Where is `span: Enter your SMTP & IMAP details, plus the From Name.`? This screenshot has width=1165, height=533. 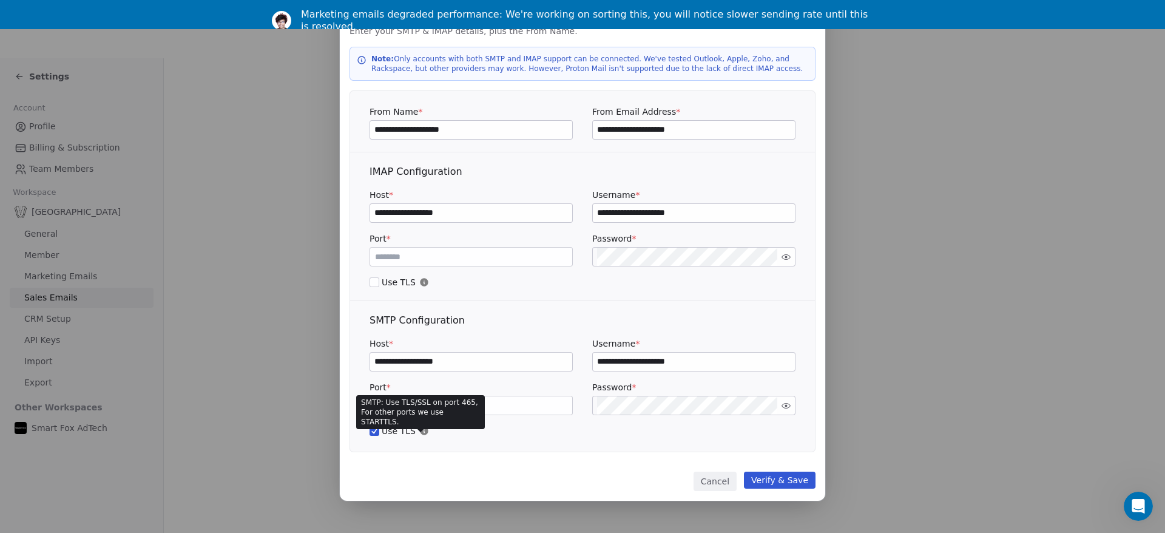 span: Enter your SMTP & IMAP details, plus the From Name. is located at coordinates (583, 31).